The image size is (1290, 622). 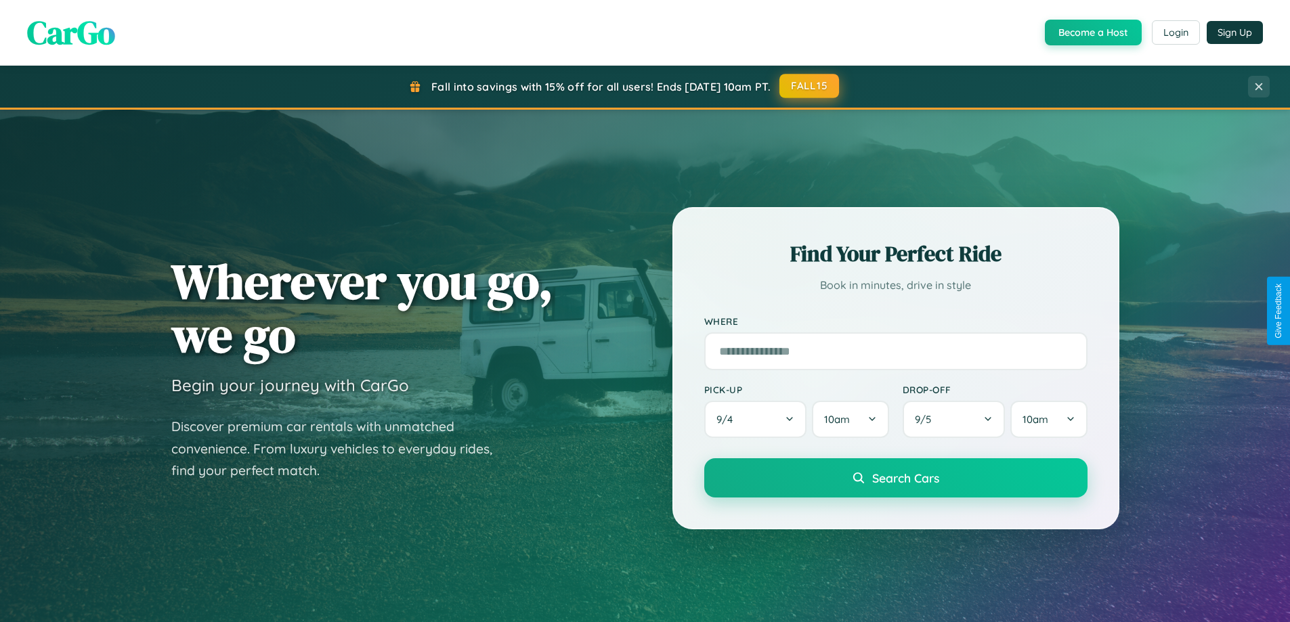 I want to click on button: FALL15, so click(x=809, y=86).